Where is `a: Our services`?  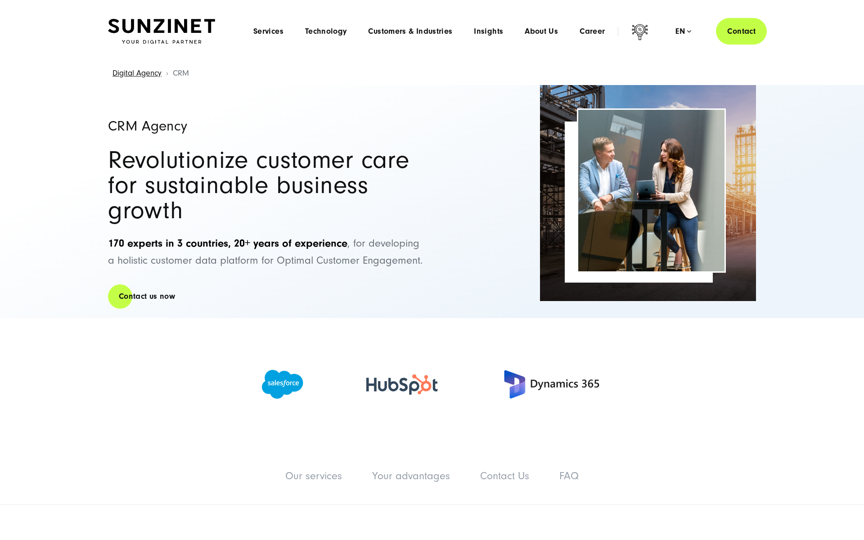
a: Our services is located at coordinates (314, 476).